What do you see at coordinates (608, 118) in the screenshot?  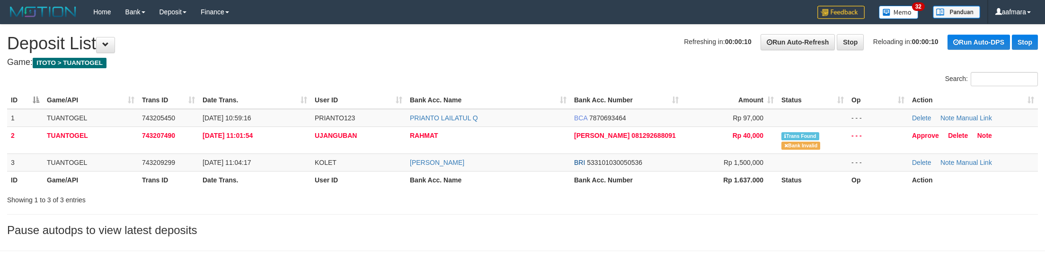 I see `span: Copy 7870693464 to clipboard` at bounding box center [608, 118].